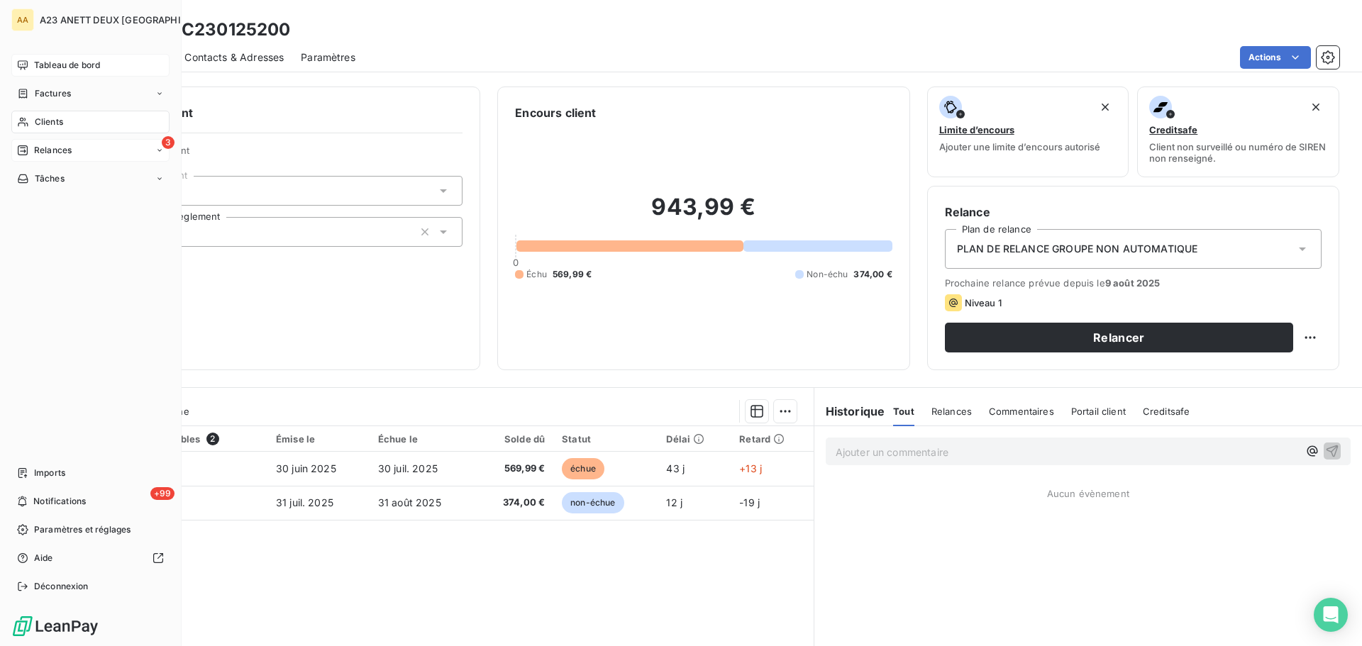 The width and height of the screenshot is (1362, 646). Describe the element at coordinates (422, 439) in the screenshot. I see `div: Échue le` at that location.